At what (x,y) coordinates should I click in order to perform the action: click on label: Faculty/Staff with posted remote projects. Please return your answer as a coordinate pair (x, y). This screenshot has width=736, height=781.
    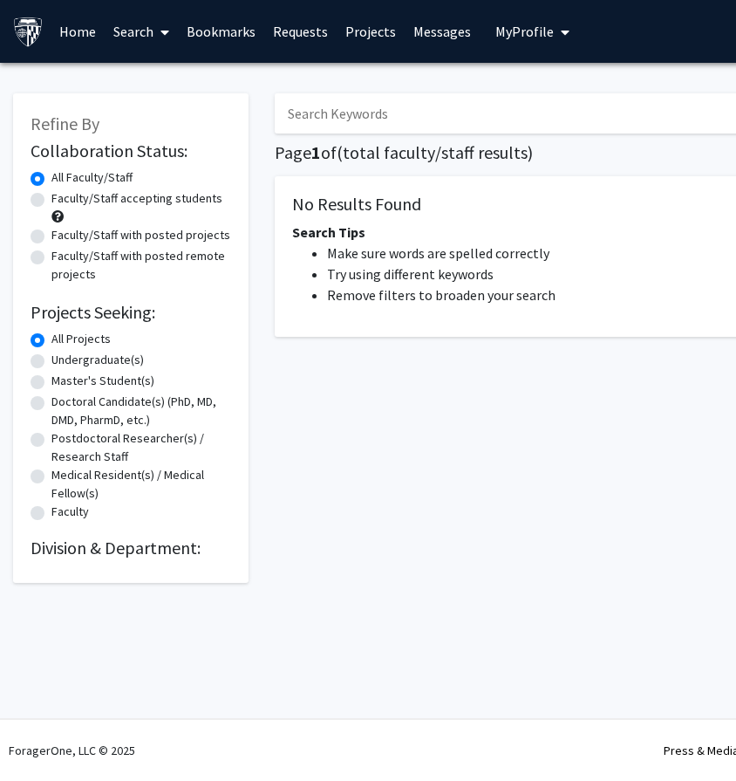
    Looking at the image, I should click on (141, 265).